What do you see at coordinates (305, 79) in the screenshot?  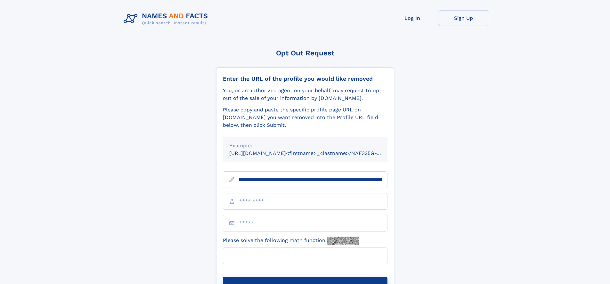 I see `div: Enter the URL of the profile you would like removed` at bounding box center [305, 79].